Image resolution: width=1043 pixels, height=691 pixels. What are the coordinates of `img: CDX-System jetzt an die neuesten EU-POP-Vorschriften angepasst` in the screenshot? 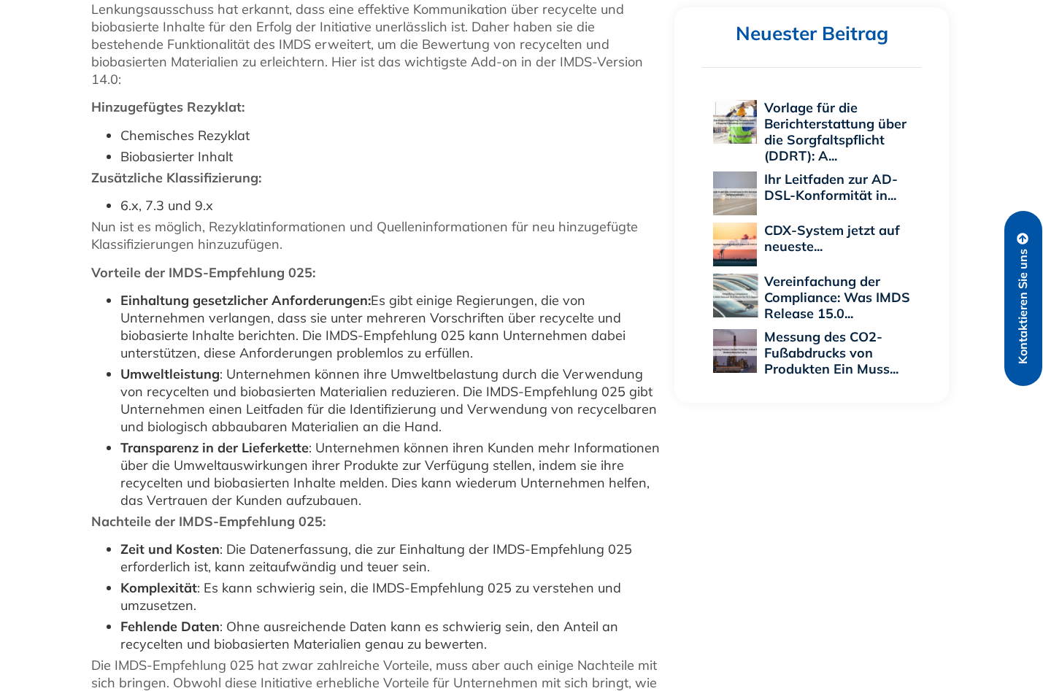 It's located at (735, 244).